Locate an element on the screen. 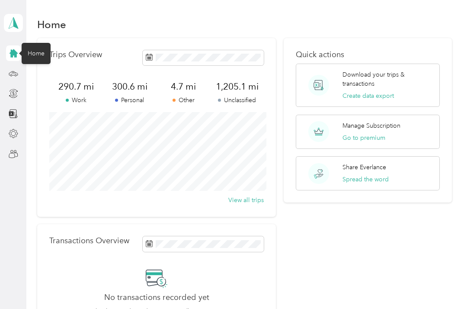  p: Other is located at coordinates (184, 100).